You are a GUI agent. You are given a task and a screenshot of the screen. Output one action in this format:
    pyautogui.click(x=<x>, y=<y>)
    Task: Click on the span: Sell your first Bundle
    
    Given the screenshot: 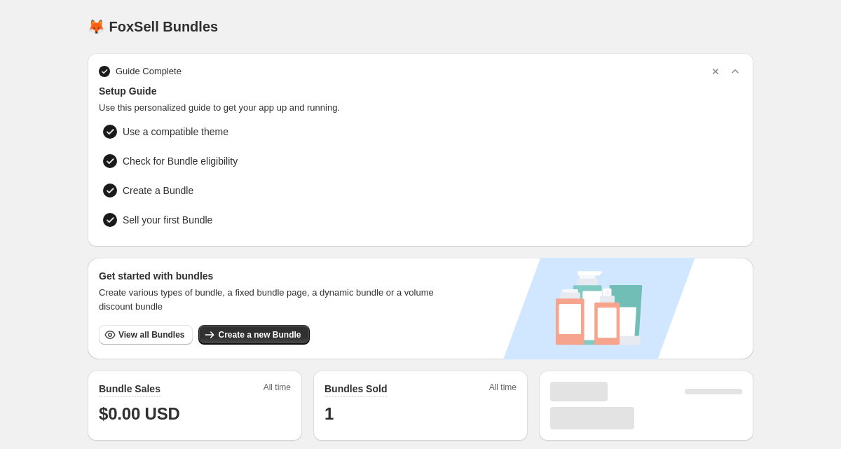 What is the action you would take?
    pyautogui.click(x=167, y=220)
    